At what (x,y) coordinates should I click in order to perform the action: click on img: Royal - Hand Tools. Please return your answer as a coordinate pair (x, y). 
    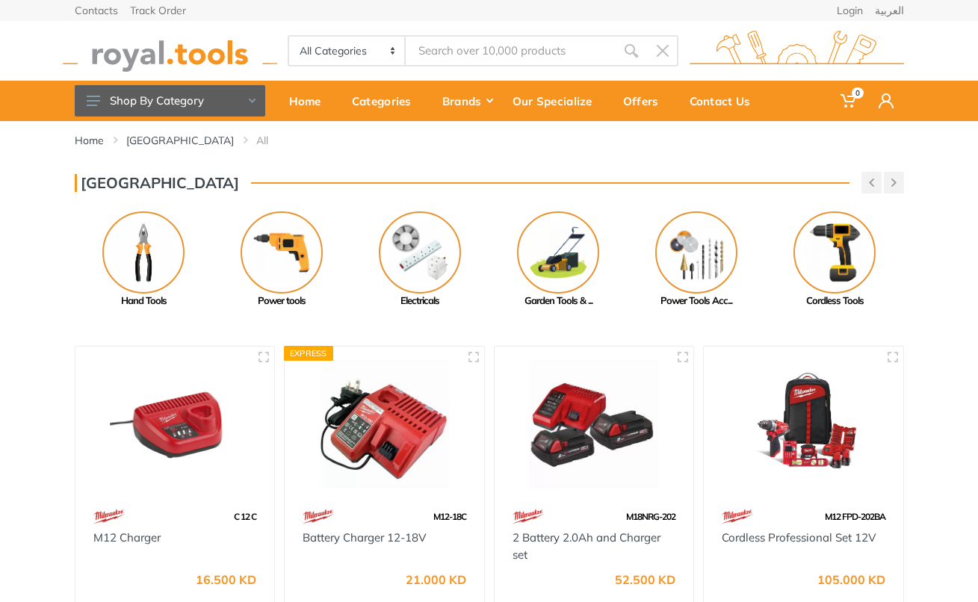
    Looking at the image, I should click on (143, 252).